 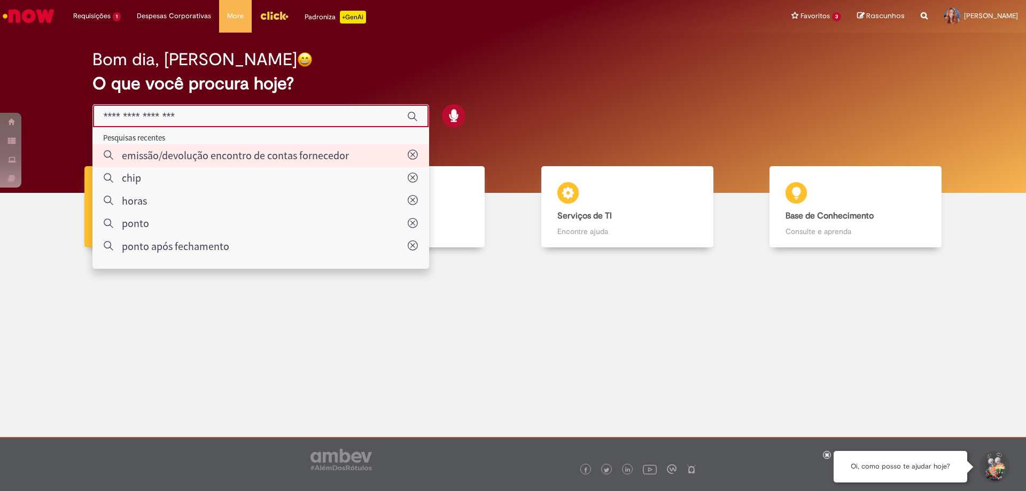 What do you see at coordinates (586, 470) in the screenshot?
I see `img: logo_footer_facebook.png` at bounding box center [586, 470].